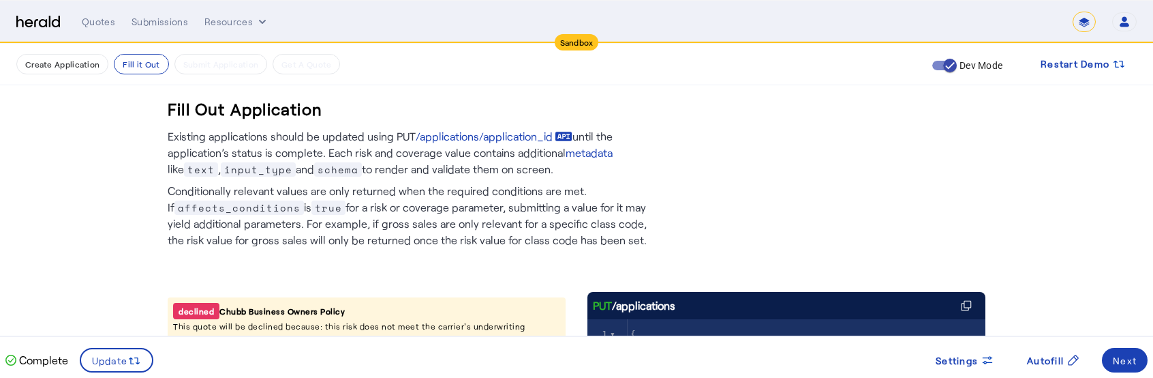 The height and width of the screenshot is (378, 1153). What do you see at coordinates (221, 64) in the screenshot?
I see `button: Submit Application` at bounding box center [221, 64].